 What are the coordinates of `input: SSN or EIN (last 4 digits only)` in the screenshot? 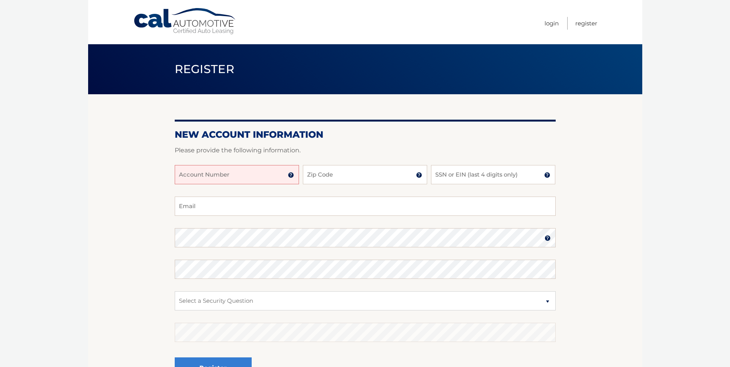 It's located at (493, 175).